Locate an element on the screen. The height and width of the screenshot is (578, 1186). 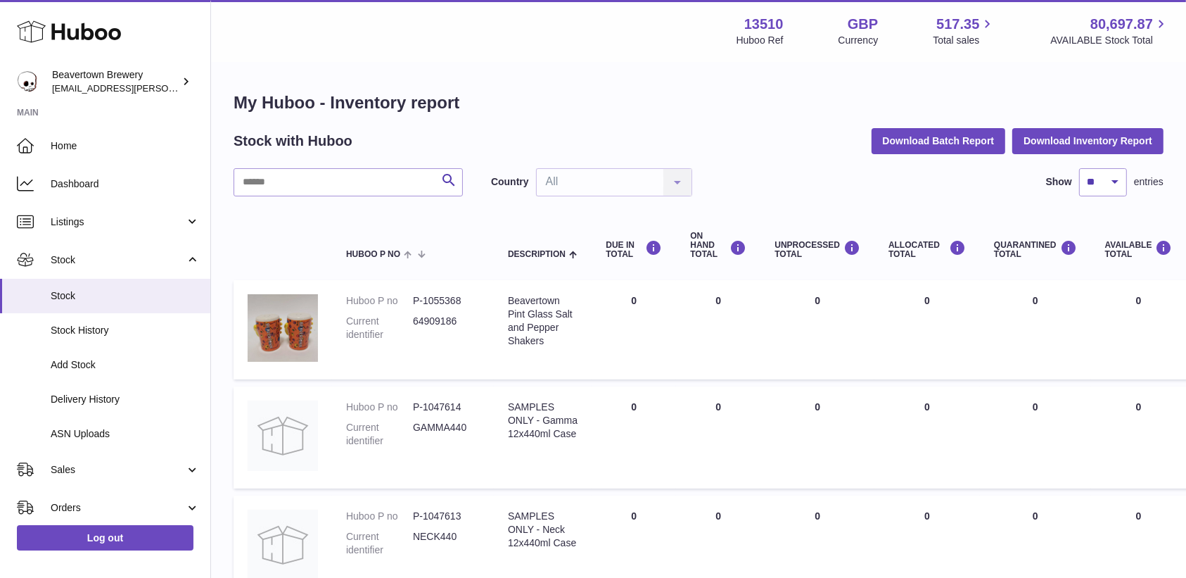
span: Stock History is located at coordinates (125, 330).